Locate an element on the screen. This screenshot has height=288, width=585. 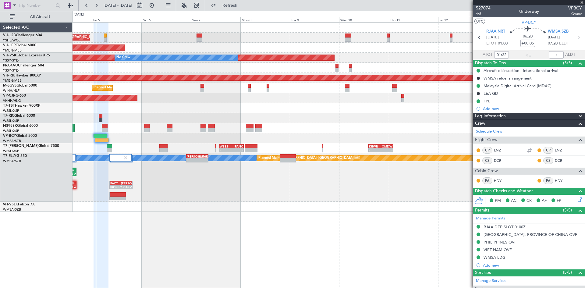
div: No Crew is located at coordinates (123, 58).